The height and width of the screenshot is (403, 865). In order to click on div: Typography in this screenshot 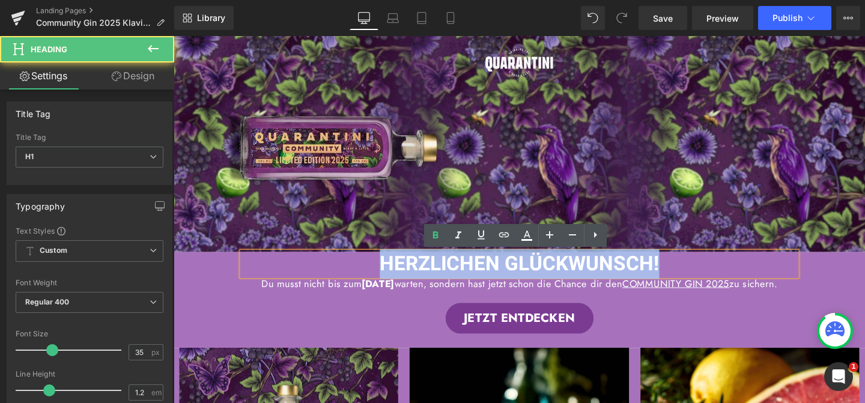, I will do `click(40, 203)`.